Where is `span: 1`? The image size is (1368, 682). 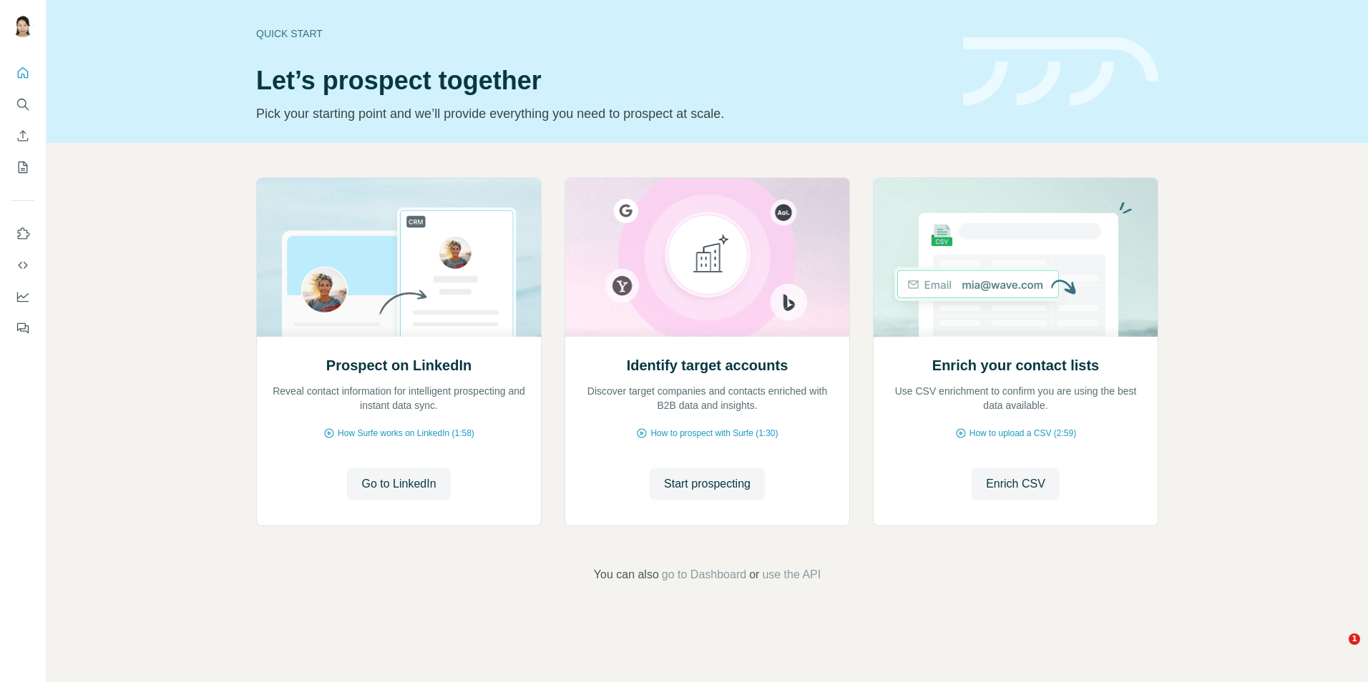
span: 1 is located at coordinates (1354, 639).